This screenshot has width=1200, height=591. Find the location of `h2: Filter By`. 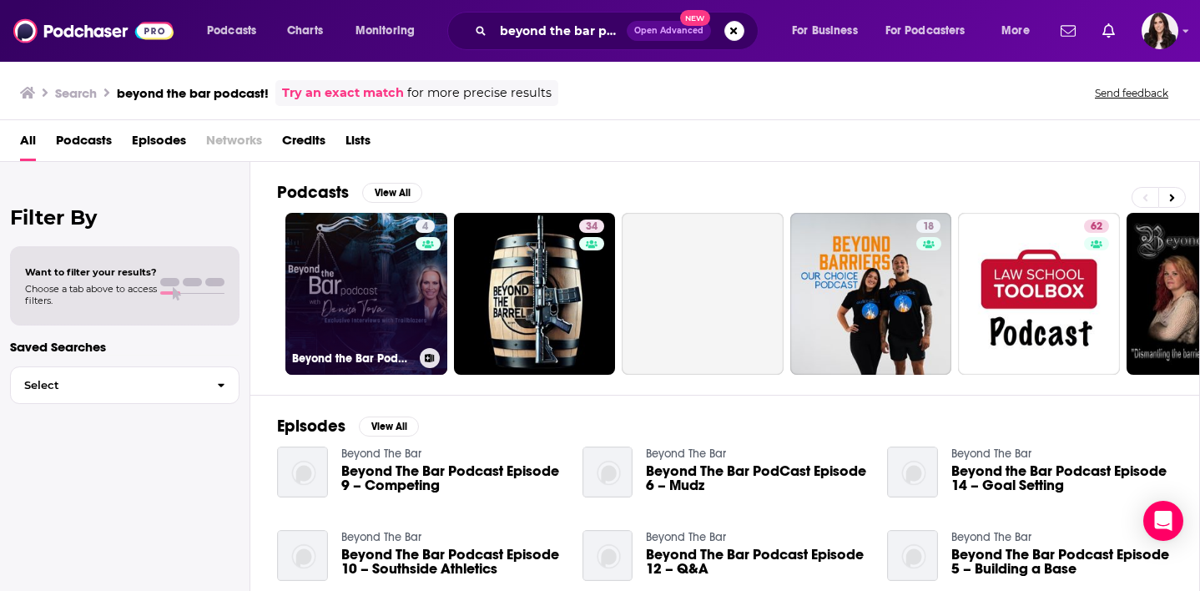

h2: Filter By is located at coordinates (124, 217).